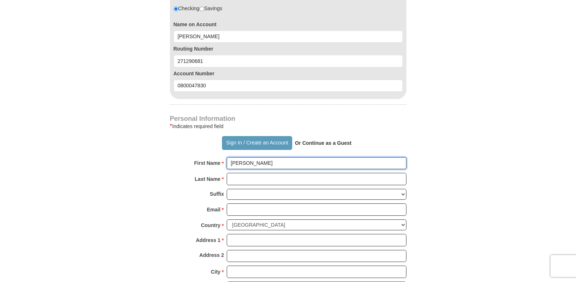 This screenshot has width=576, height=282. What do you see at coordinates (257, 143) in the screenshot?
I see `button: Sign In / Create an Account` at bounding box center [257, 143].